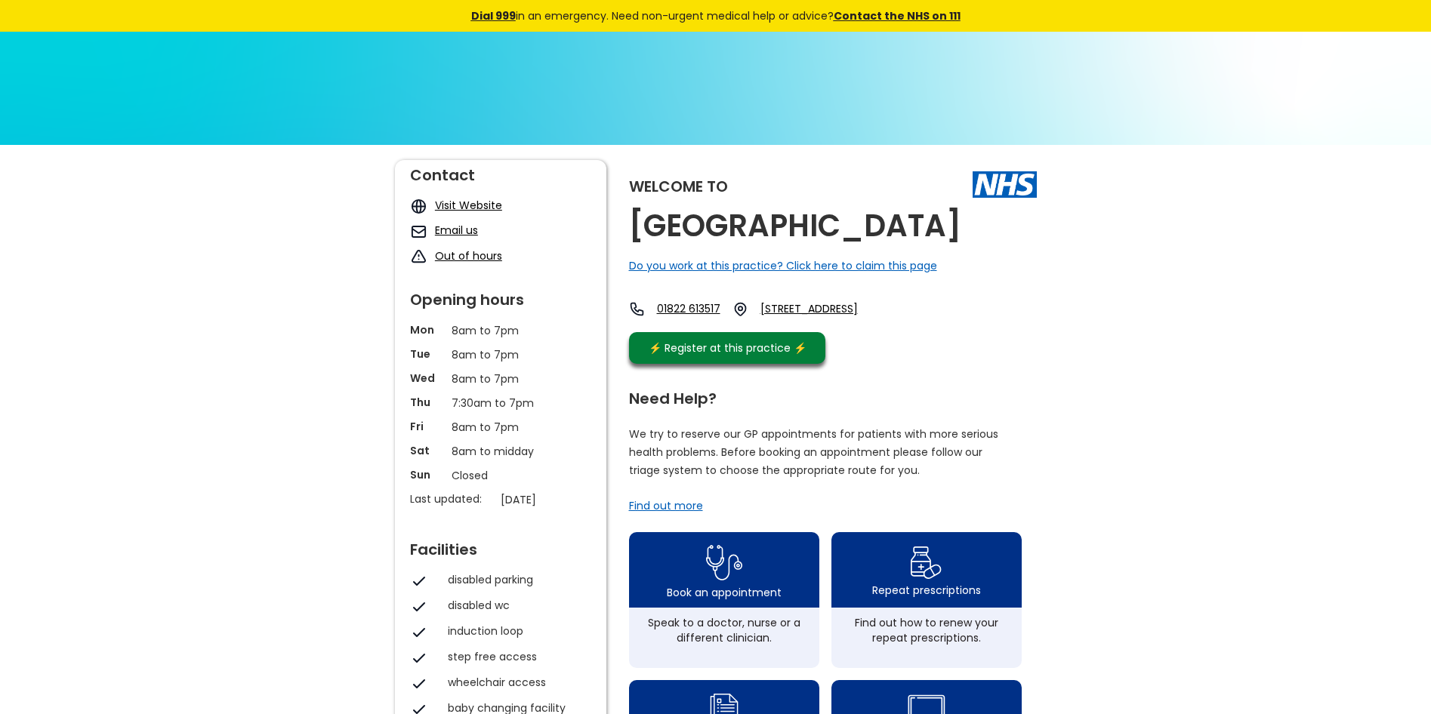 The height and width of the screenshot is (714, 1431). What do you see at coordinates (427, 378) in the screenshot?
I see `p: Wed` at bounding box center [427, 378].